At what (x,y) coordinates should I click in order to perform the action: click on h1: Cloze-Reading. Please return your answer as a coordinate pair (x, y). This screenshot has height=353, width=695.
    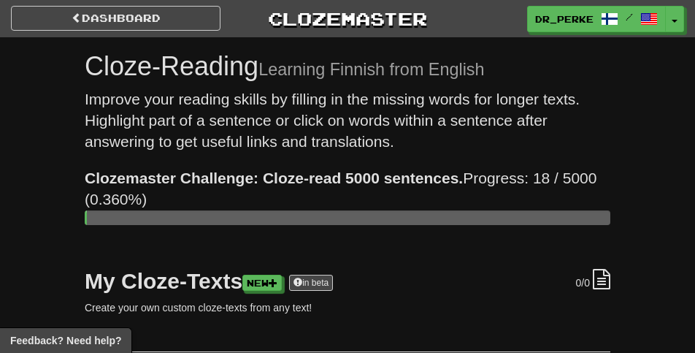
    Looking at the image, I should click on (348, 66).